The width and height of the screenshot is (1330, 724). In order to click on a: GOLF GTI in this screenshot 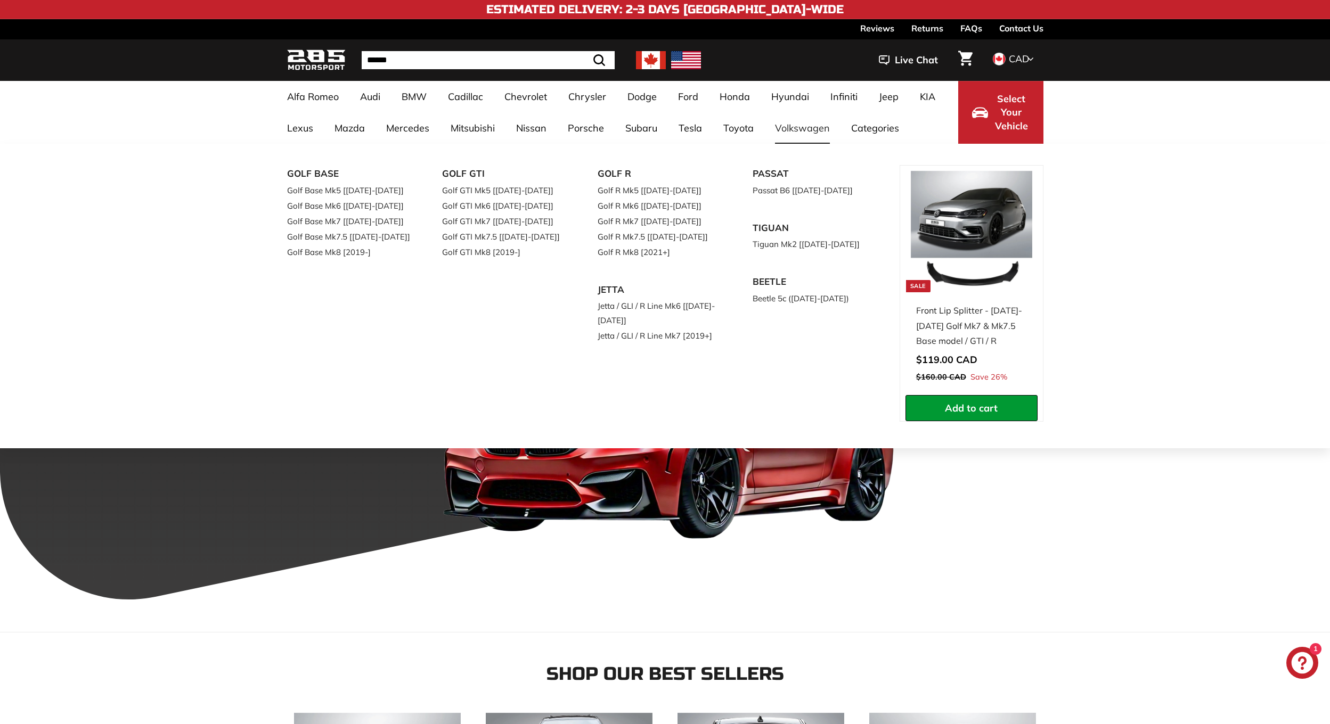, I will do `click(505, 174)`.